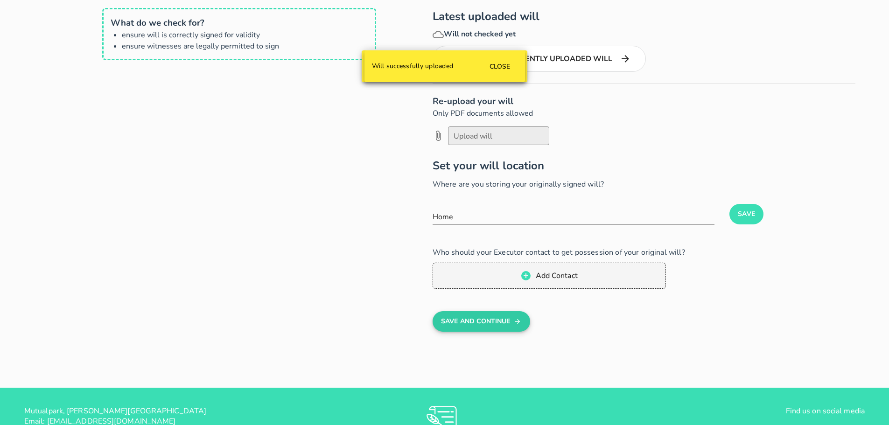 Image resolution: width=889 pixels, height=425 pixels. I want to click on button: View the most recently uploaded will, so click(539, 59).